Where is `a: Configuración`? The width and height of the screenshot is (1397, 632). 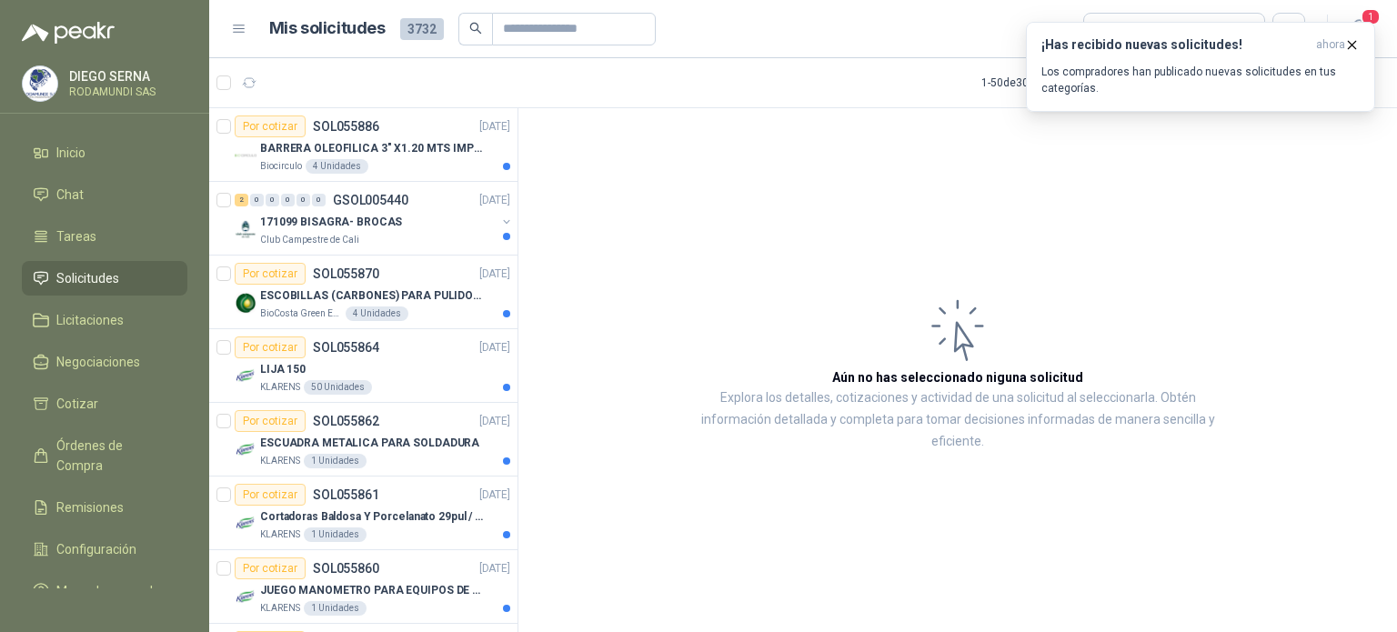
a: Configuración is located at coordinates (105, 549).